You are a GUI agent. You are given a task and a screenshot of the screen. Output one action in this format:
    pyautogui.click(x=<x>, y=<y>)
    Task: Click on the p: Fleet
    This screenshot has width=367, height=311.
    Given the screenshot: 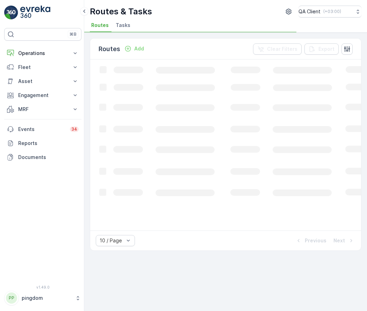 What is the action you would take?
    pyautogui.click(x=43, y=67)
    